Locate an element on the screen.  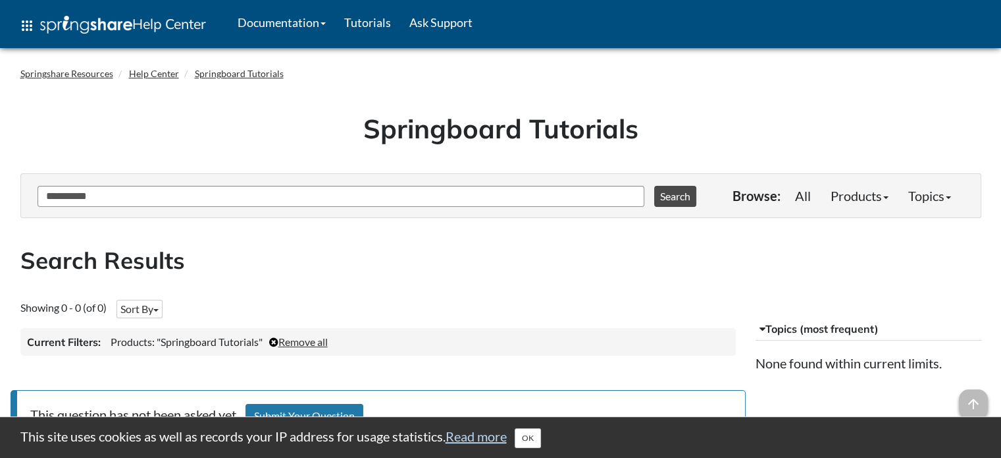
a: Tutorials is located at coordinates (367, 22).